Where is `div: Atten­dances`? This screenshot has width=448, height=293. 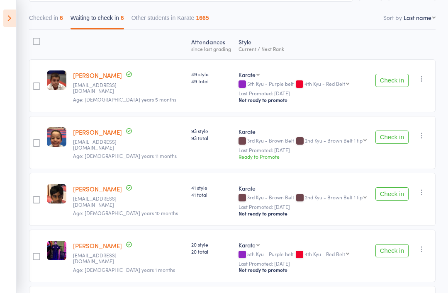 div: Atten­dances is located at coordinates (211, 44).